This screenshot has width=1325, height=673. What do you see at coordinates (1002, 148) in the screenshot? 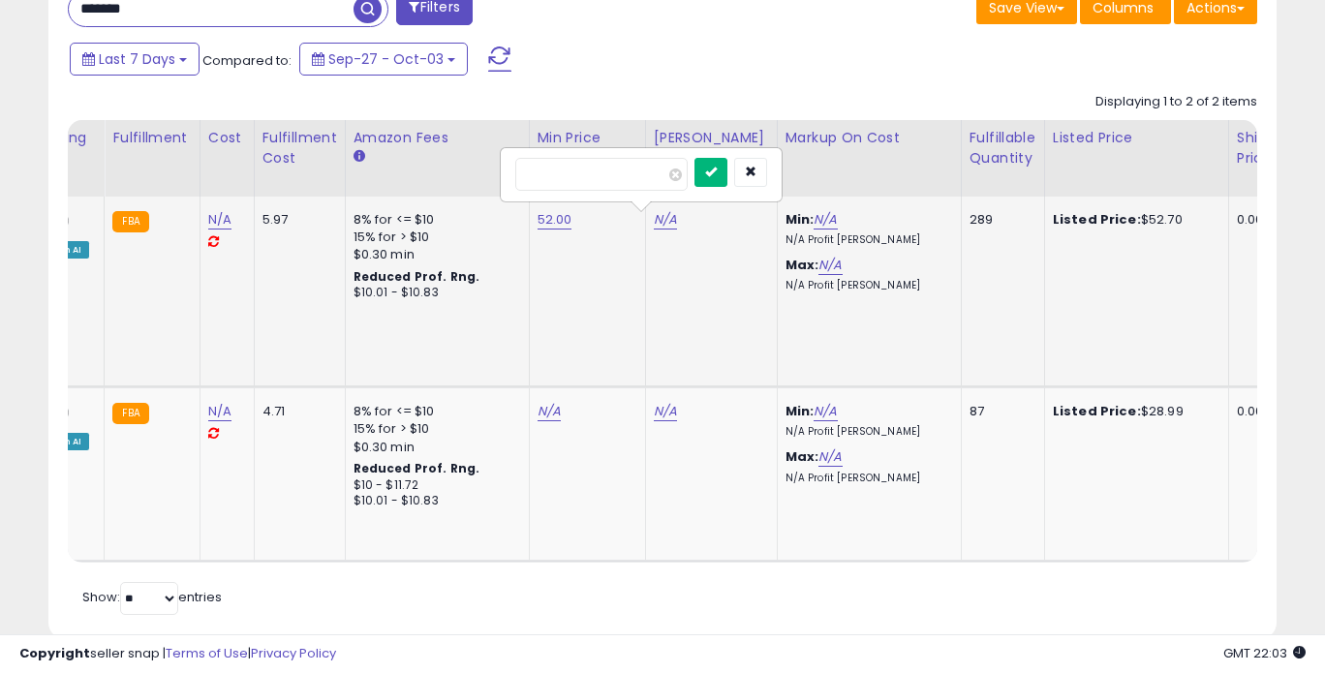
I see `div: Fulfillable Quantity` at bounding box center [1002, 148].